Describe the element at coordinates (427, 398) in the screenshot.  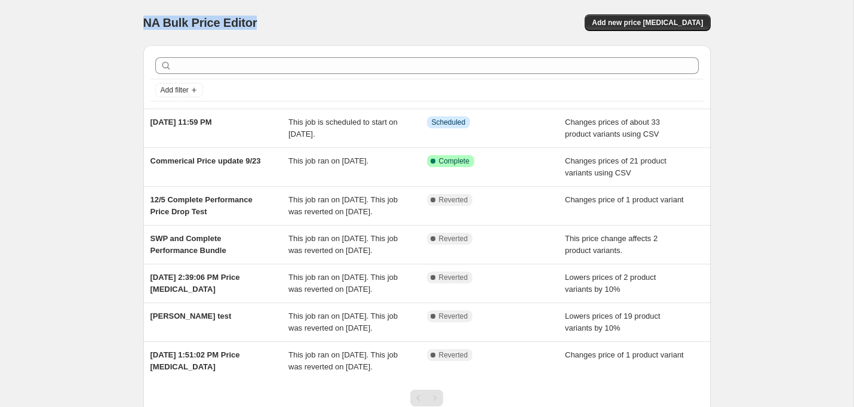
I see `nav: Pagination` at that location.